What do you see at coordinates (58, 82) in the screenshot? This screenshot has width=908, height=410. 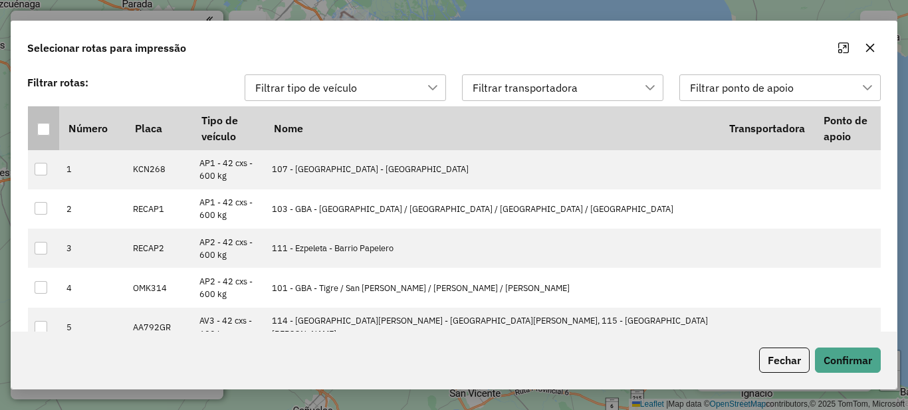 I see `strong: Filtrar rotas:` at bounding box center [58, 82].